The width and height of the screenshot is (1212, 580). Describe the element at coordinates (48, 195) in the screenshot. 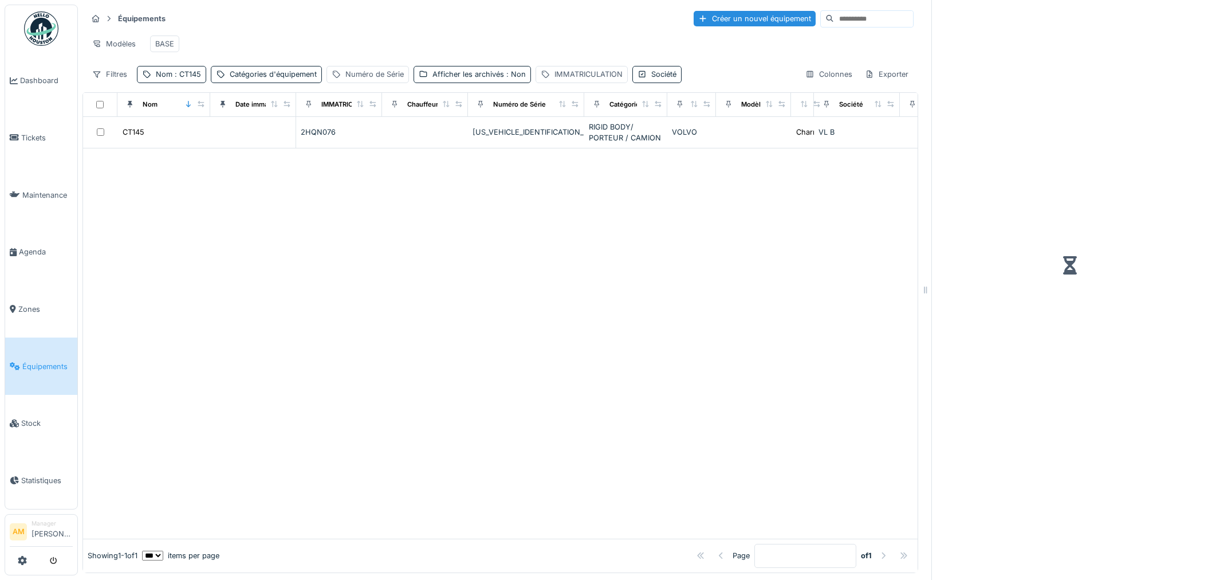

I see `span: Maintenance` at that location.